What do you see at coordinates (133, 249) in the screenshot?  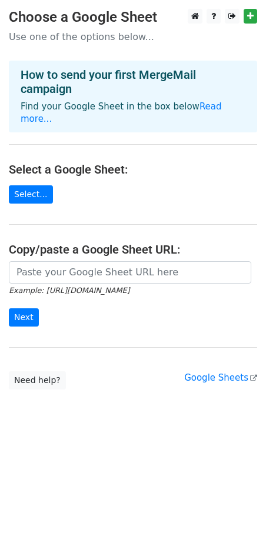 I see `h4: Copy/paste a Google Sheet URL:` at bounding box center [133, 249].